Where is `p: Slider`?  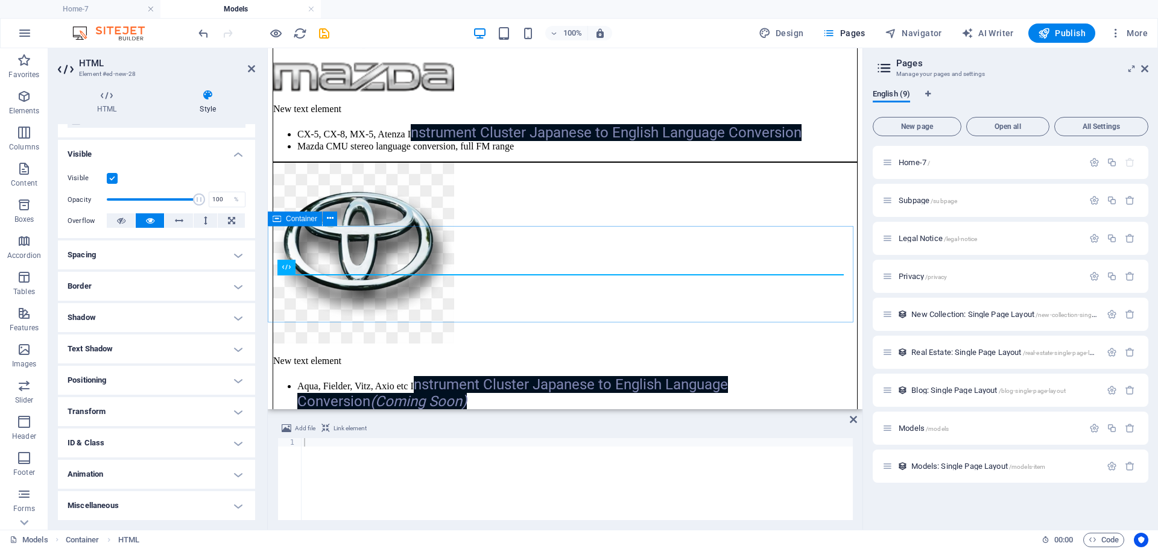 p: Slider is located at coordinates (24, 400).